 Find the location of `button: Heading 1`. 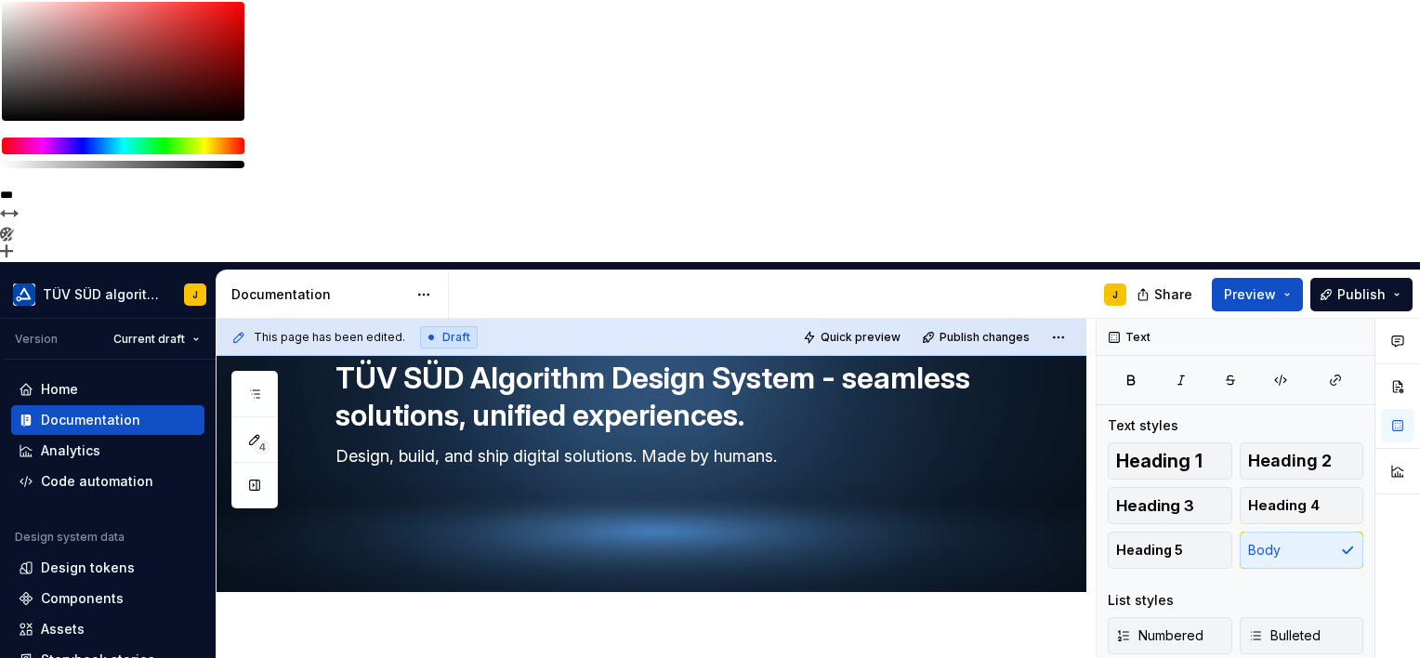

button: Heading 1 is located at coordinates (1170, 461).